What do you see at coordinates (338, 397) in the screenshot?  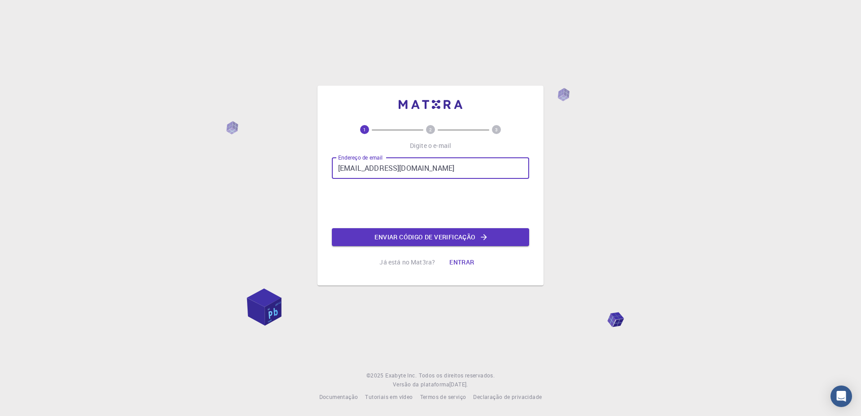 I see `a: Documentação` at bounding box center [338, 397].